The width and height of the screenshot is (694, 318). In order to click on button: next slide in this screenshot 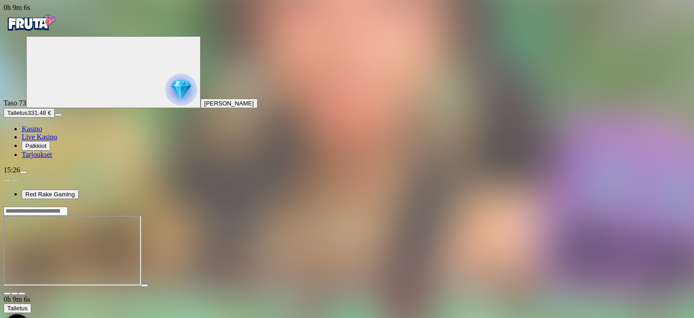, I will do `click(14, 180)`.